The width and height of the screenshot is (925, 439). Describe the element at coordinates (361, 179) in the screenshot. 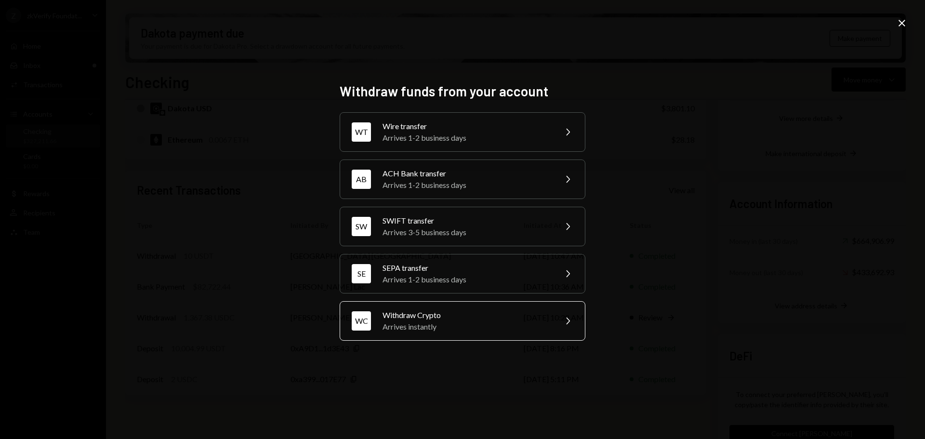

I see `div: AB` at that location.